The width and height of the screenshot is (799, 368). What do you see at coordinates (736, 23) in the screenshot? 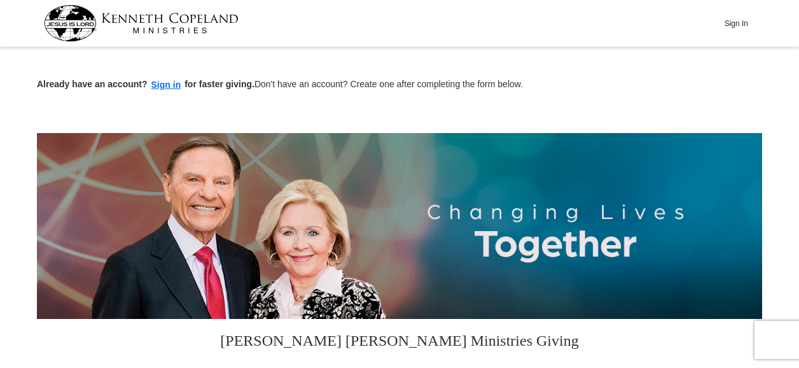
I see `button: Sign In` at bounding box center [736, 23].